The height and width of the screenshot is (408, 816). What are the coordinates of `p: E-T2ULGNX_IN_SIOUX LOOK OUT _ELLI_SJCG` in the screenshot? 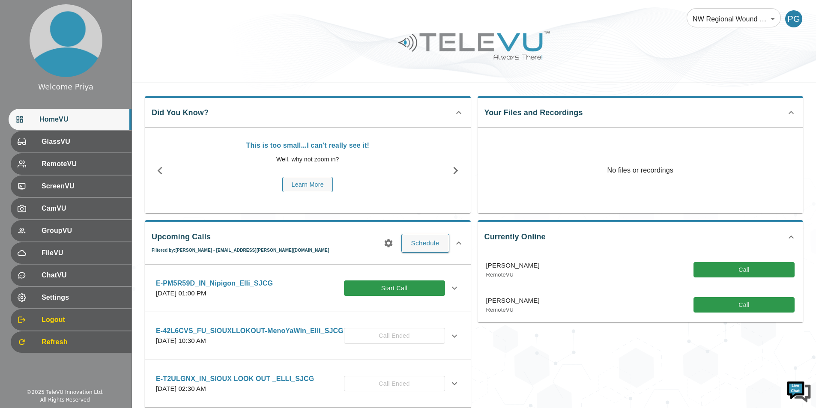 It's located at (235, 379).